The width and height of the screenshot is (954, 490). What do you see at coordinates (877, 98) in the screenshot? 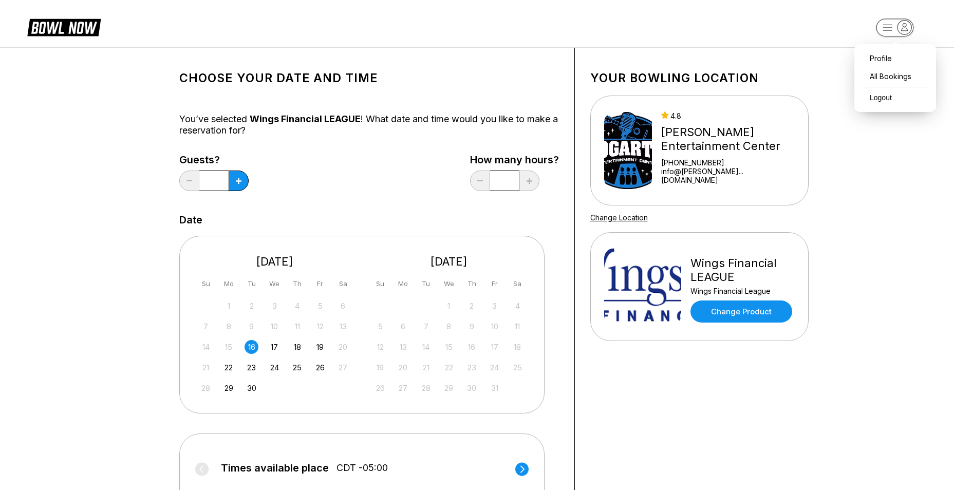
I see `div: Logout` at bounding box center [877, 98].